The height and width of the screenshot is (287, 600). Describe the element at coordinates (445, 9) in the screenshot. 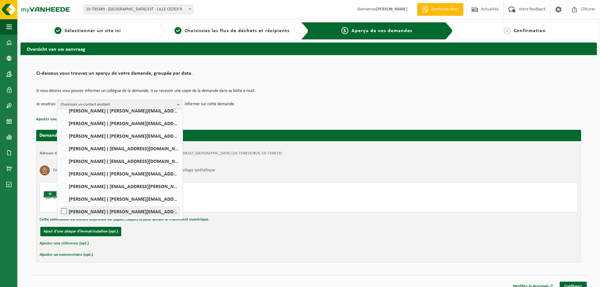

I see `span: Demande devis` at that location.